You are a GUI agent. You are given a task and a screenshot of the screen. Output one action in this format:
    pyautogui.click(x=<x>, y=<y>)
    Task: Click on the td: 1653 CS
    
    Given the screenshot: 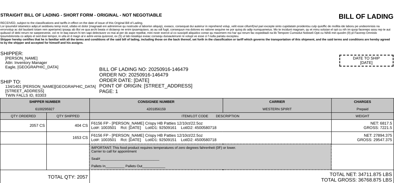 What is the action you would take?
    pyautogui.click(x=68, y=139)
    